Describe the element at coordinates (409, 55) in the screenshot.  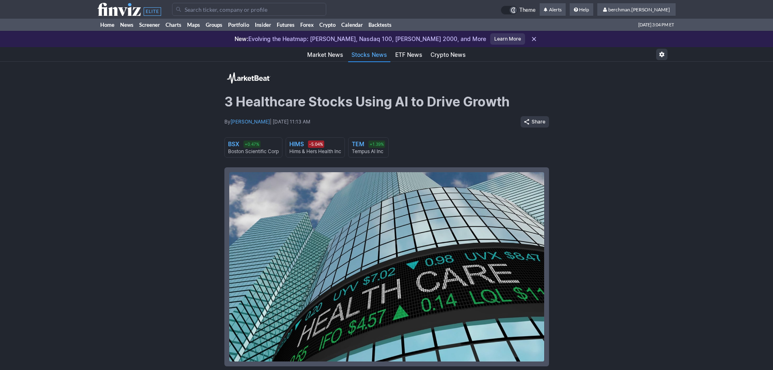
I see `a: ETF News` at that location.